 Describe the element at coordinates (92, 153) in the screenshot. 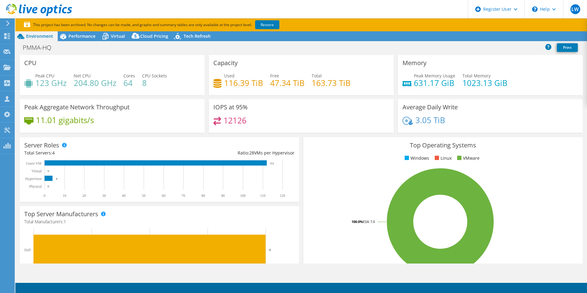

I see `div: Total Servers:` at that location.